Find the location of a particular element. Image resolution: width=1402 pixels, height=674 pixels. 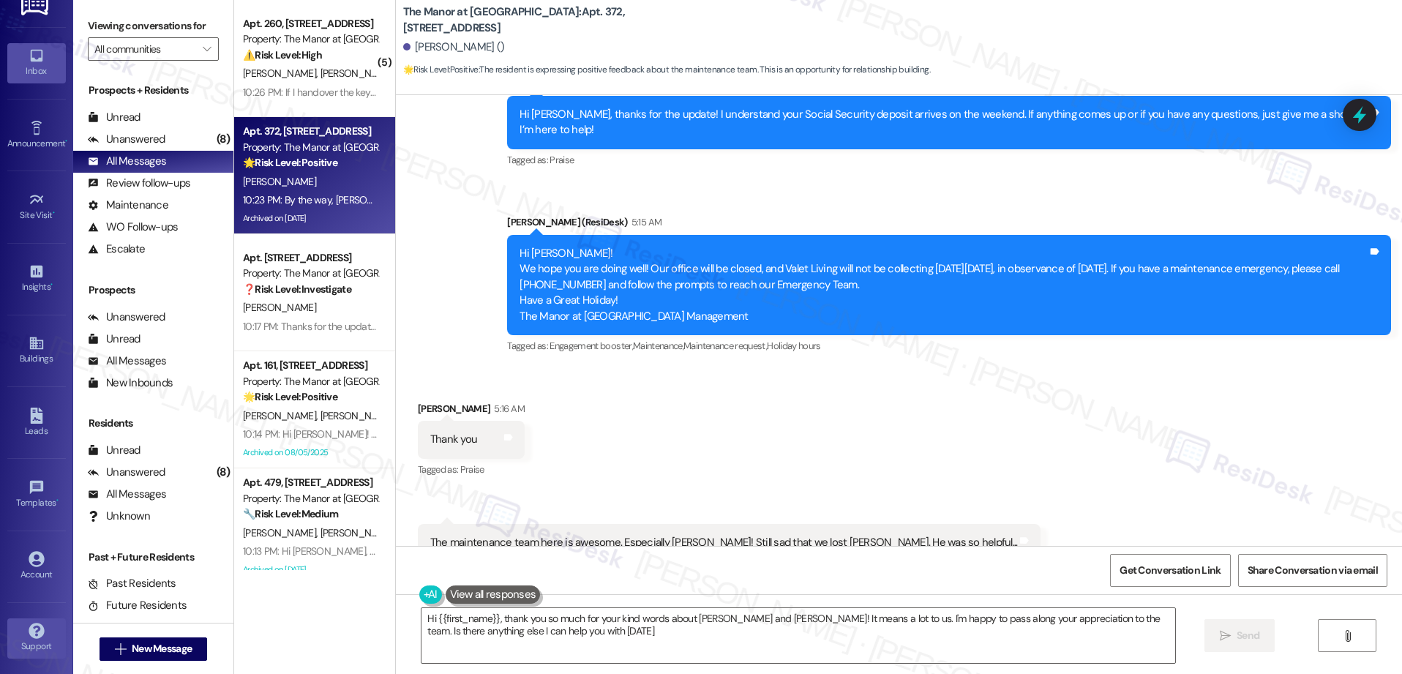

div: Review follow-ups is located at coordinates (139, 183).